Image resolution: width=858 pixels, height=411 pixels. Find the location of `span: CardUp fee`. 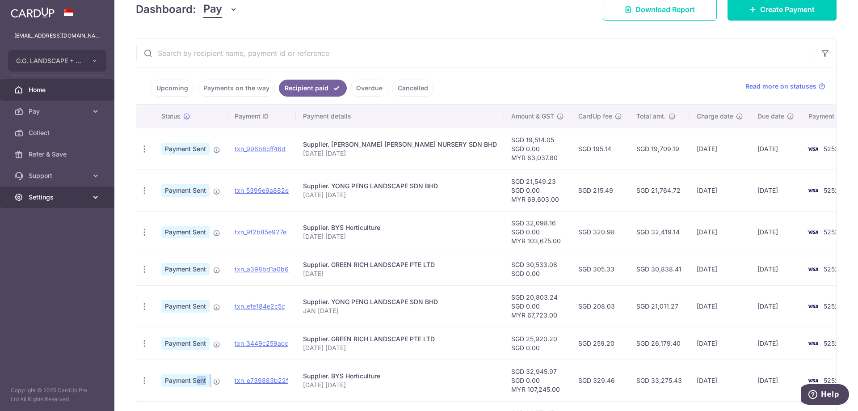

span: CardUp fee is located at coordinates (595, 116).